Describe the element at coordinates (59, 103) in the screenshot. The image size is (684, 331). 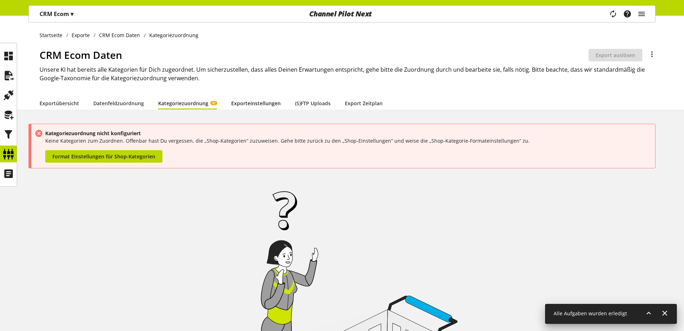
I see `a: Exportübersicht` at that location.